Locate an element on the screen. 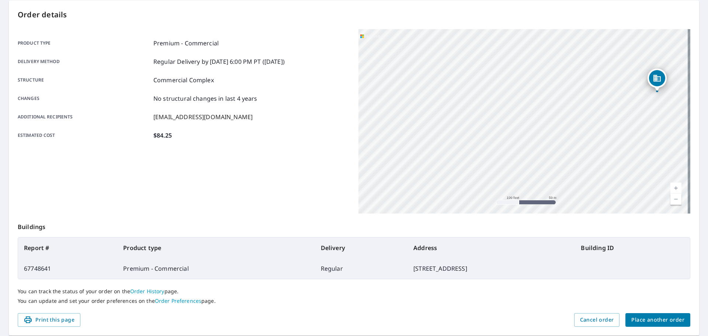  span: Place another order is located at coordinates (658, 320).